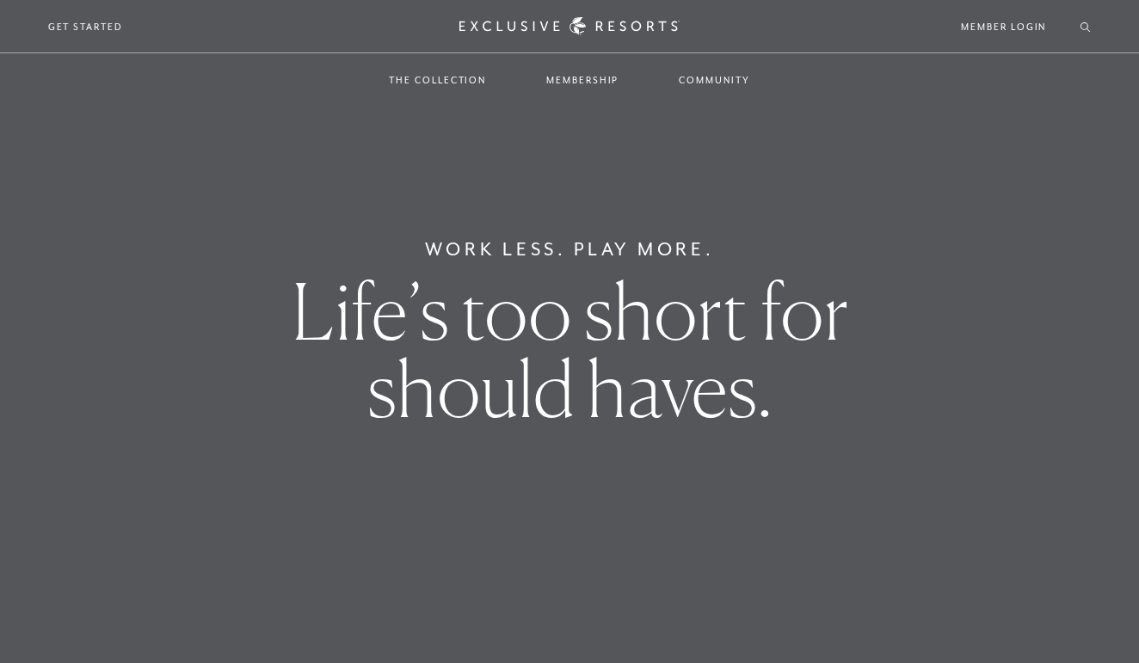 This screenshot has width=1139, height=663. I want to click on a: Community, so click(714, 80).